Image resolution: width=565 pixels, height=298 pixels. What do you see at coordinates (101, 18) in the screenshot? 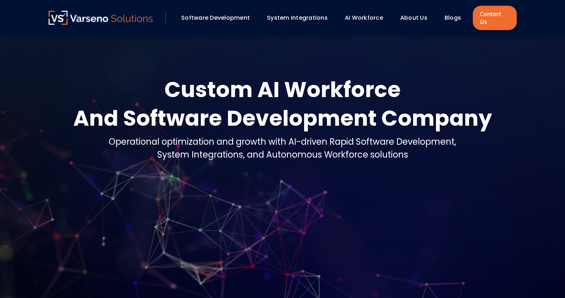
I see `a: Varseno Solutions – Product Engineering & IT Services` at bounding box center [101, 18].